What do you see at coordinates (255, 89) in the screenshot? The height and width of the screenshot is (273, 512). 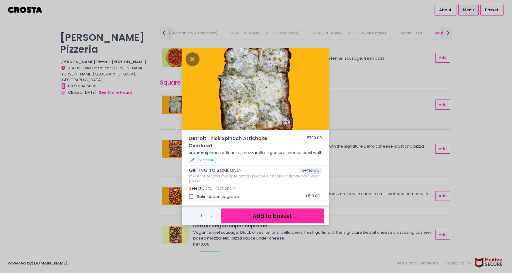 I see `img: Detroit Thick Spinach Artichoke Overload` at bounding box center [255, 89].